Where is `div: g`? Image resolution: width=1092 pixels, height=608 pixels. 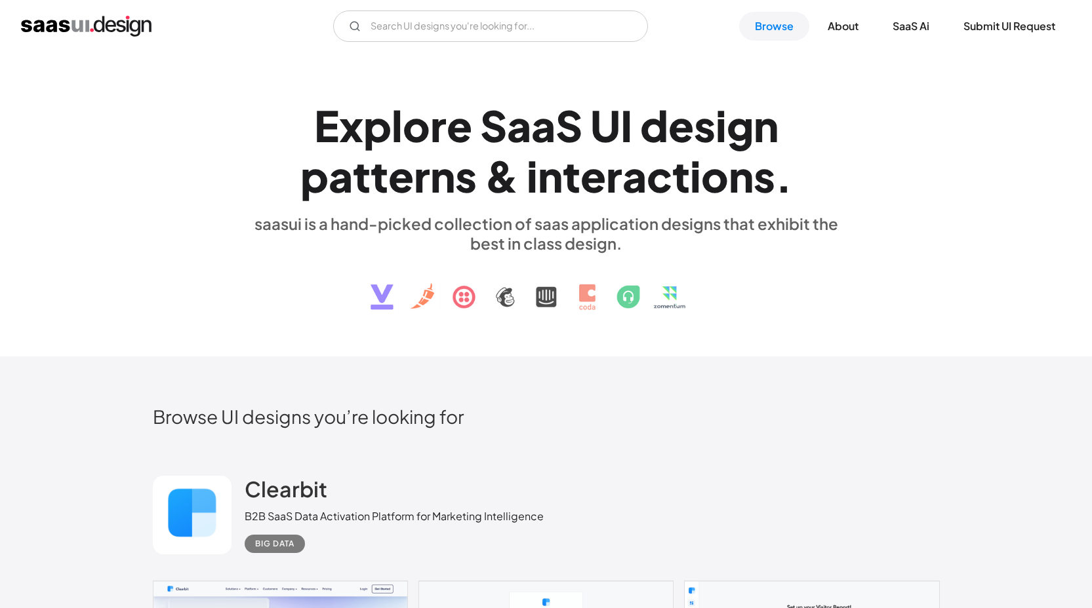 div: g is located at coordinates (740, 125).